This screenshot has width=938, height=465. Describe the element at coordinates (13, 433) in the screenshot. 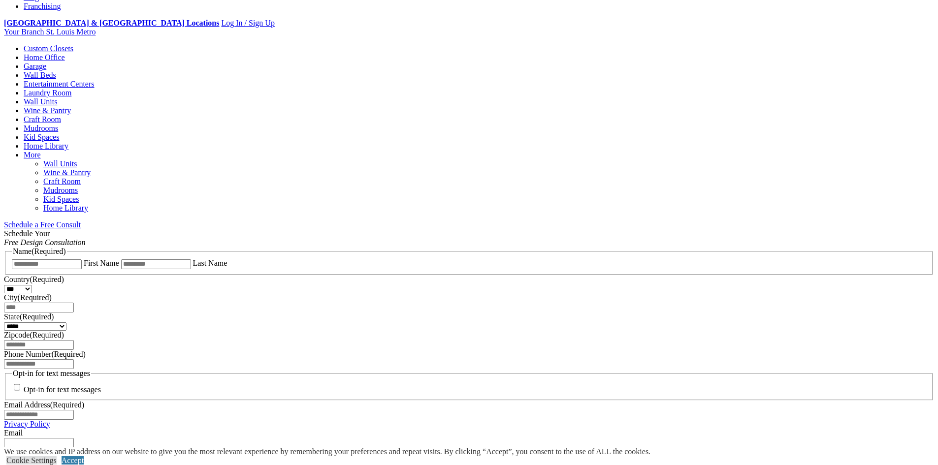

I see `label: Email` at that location.